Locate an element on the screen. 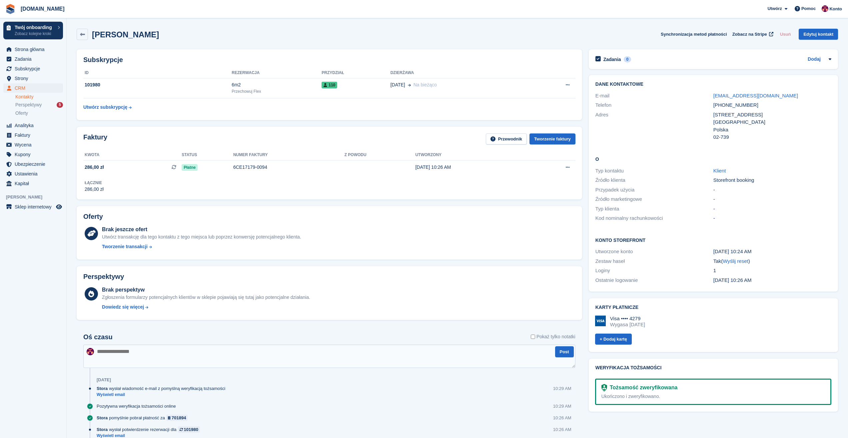  a: Wyświetl email is located at coordinates (163, 394).